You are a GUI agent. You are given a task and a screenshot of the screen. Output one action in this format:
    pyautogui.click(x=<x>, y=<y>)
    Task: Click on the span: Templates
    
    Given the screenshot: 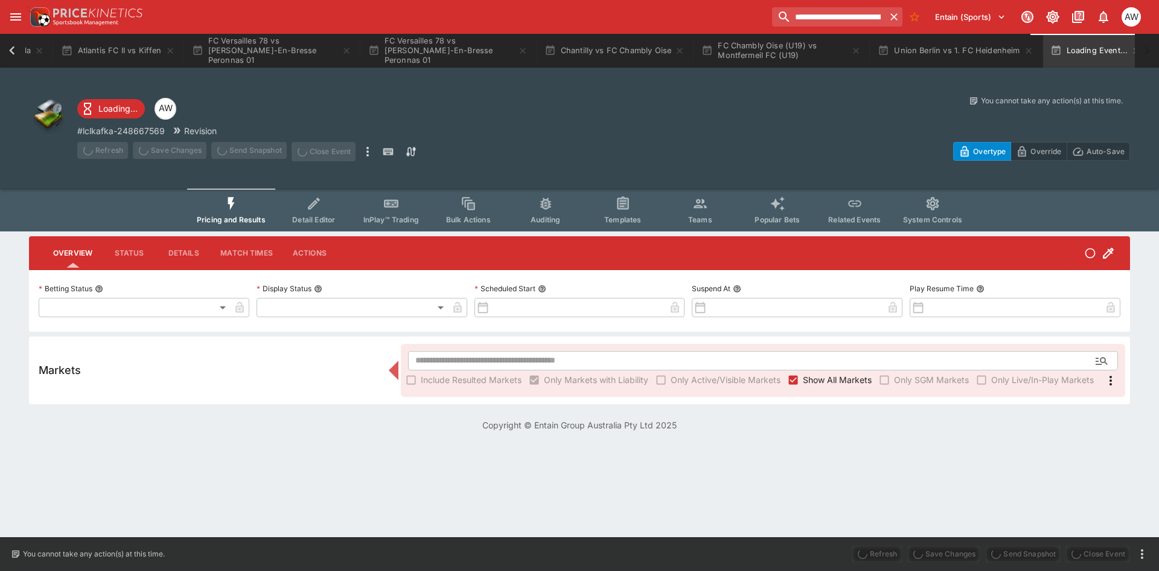 What is the action you would take?
    pyautogui.click(x=623, y=219)
    